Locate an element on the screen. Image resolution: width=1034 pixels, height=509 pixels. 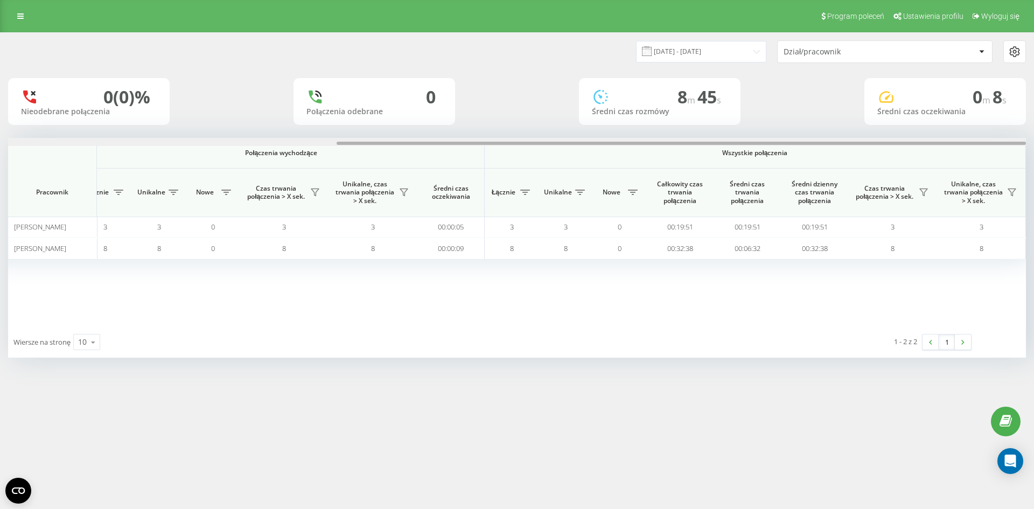
button: Open CMP widget is located at coordinates (18, 490).